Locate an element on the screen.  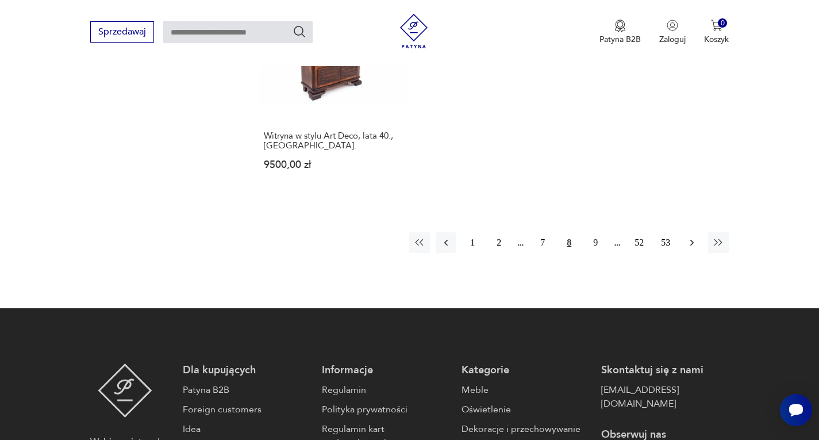
a: Meble is located at coordinates (525, 390).